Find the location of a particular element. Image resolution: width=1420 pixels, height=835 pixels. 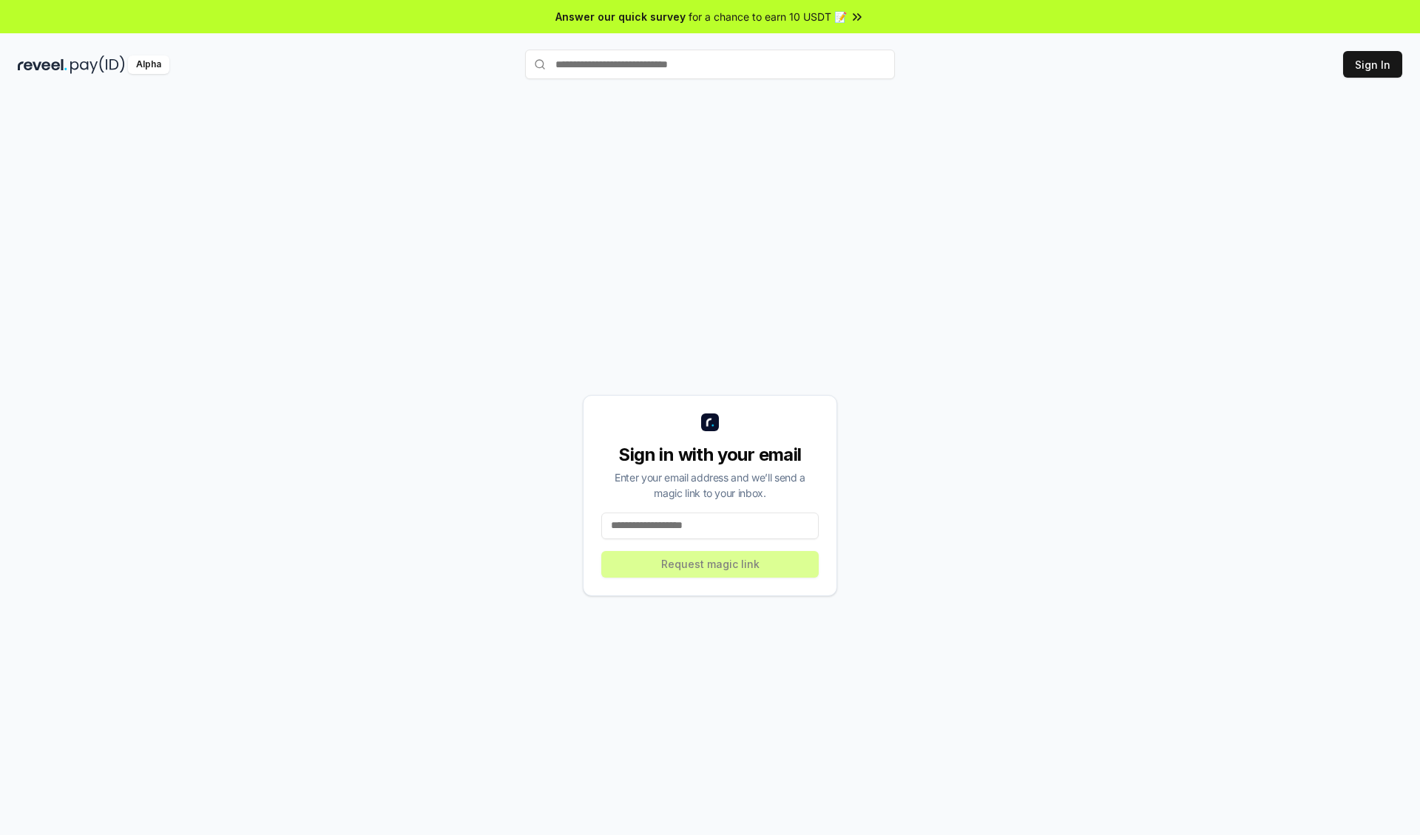

span: Answer our quick survey is located at coordinates (621, 16).